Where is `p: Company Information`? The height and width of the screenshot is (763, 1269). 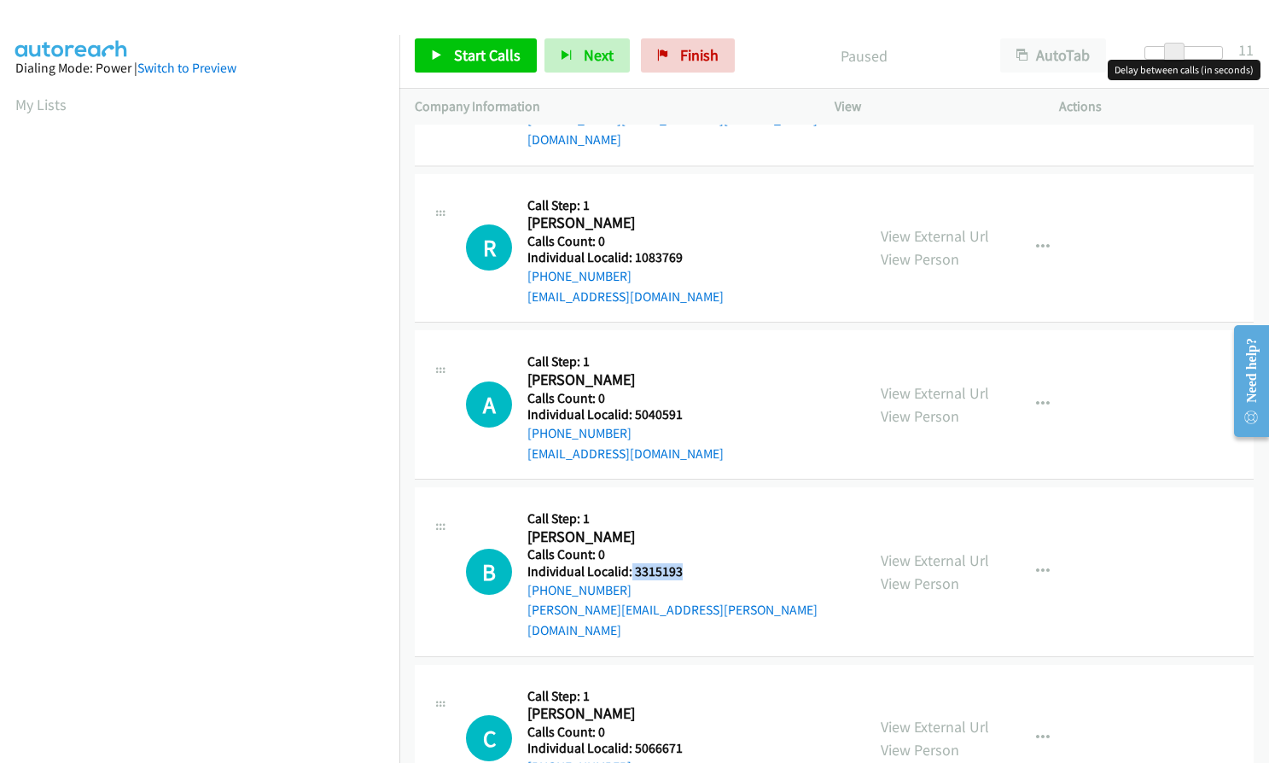
p: Company Information is located at coordinates (609, 107).